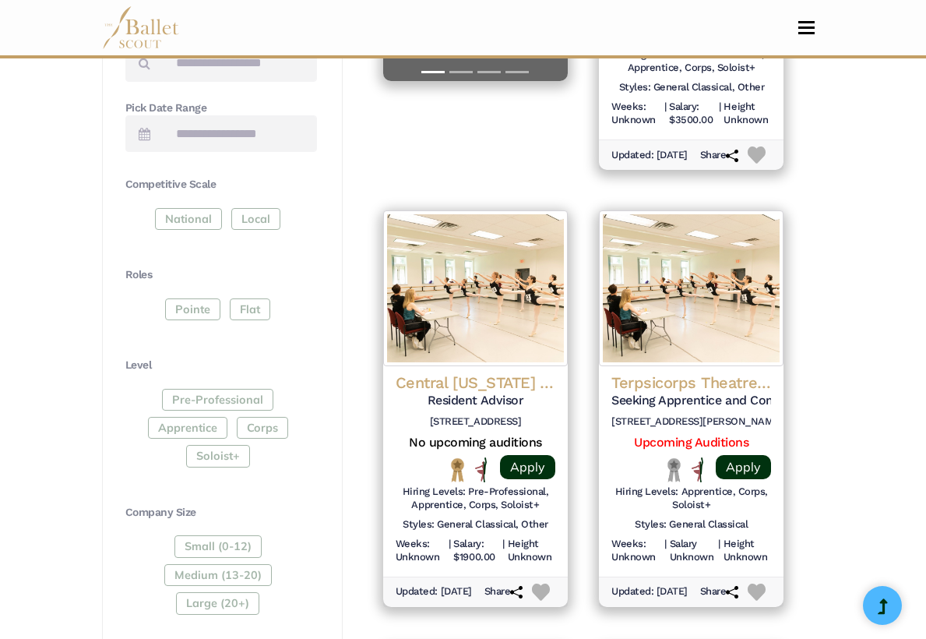 This screenshot has height=639, width=926. What do you see at coordinates (221, 365) in the screenshot?
I see `h4: Level` at bounding box center [221, 365].